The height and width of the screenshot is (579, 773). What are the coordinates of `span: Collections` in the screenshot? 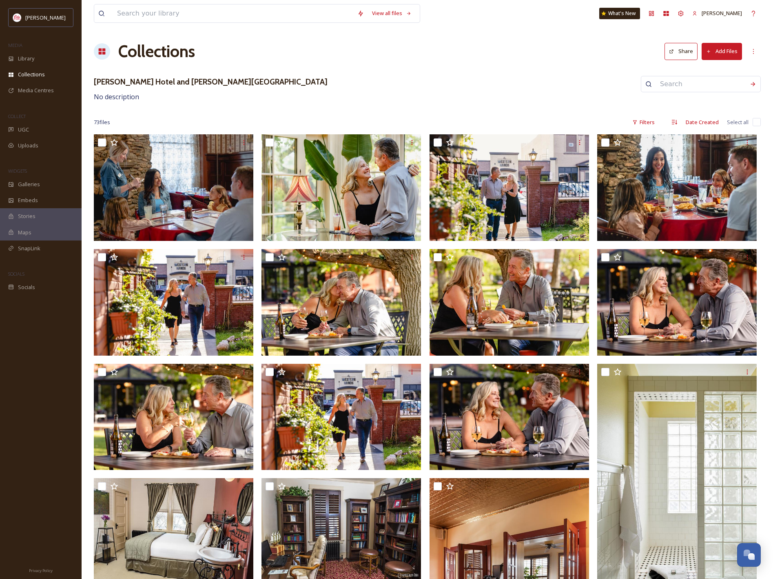 It's located at (31, 74).